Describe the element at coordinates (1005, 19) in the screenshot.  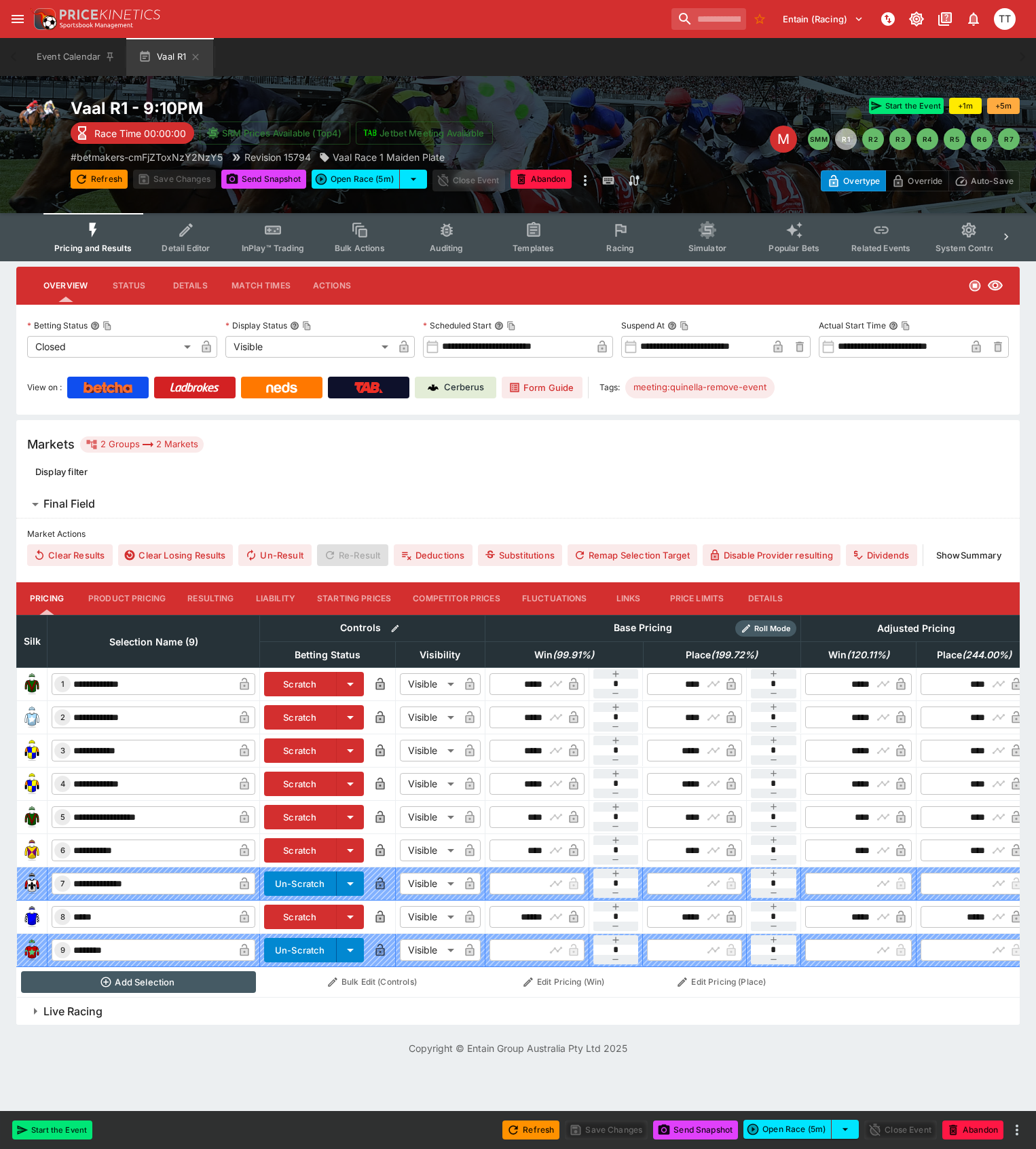
I see `div: Tala Taufale` at that location.